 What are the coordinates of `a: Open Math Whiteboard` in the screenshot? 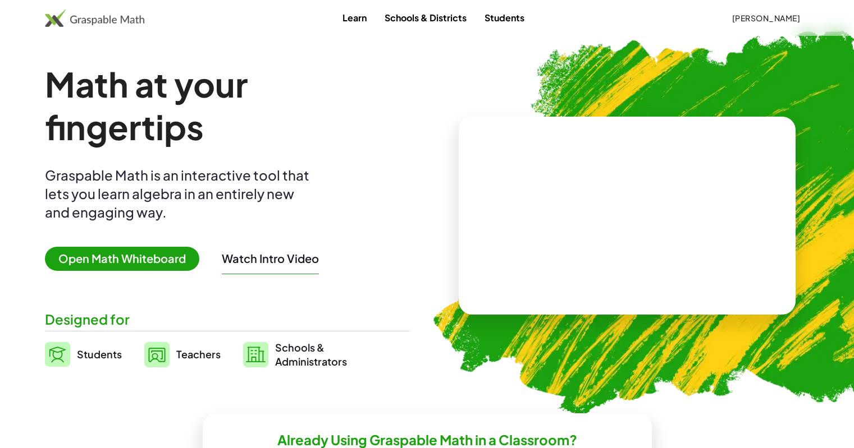 It's located at (126, 259).